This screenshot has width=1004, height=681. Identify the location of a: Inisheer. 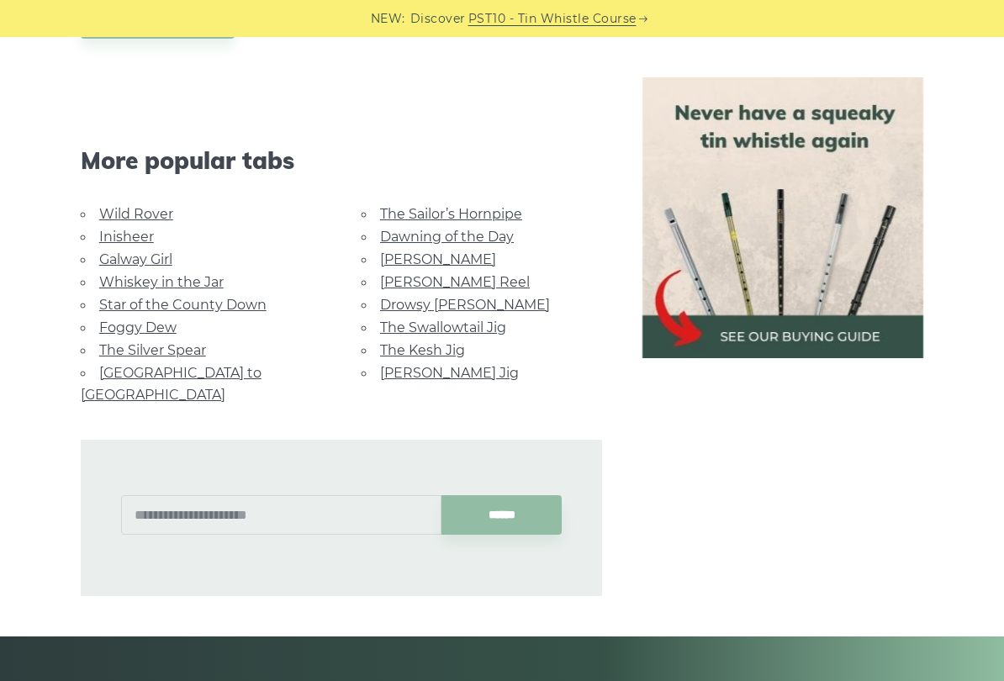
(126, 236).